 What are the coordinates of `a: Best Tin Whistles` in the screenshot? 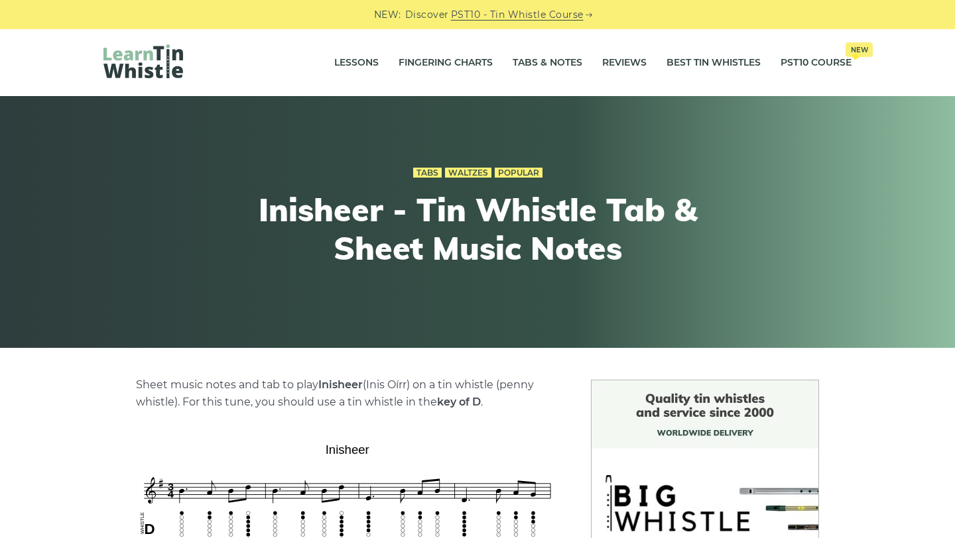 It's located at (713, 63).